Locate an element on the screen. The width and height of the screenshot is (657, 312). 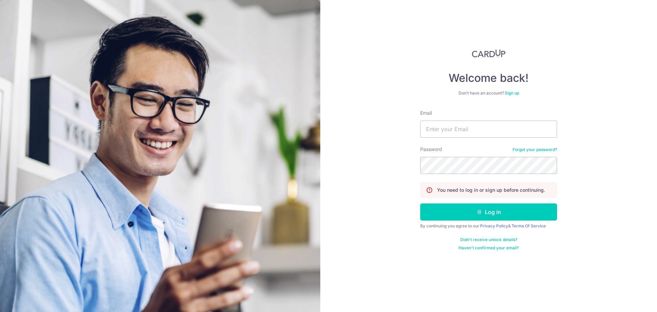
img: CardUp Logo is located at coordinates (488, 53).